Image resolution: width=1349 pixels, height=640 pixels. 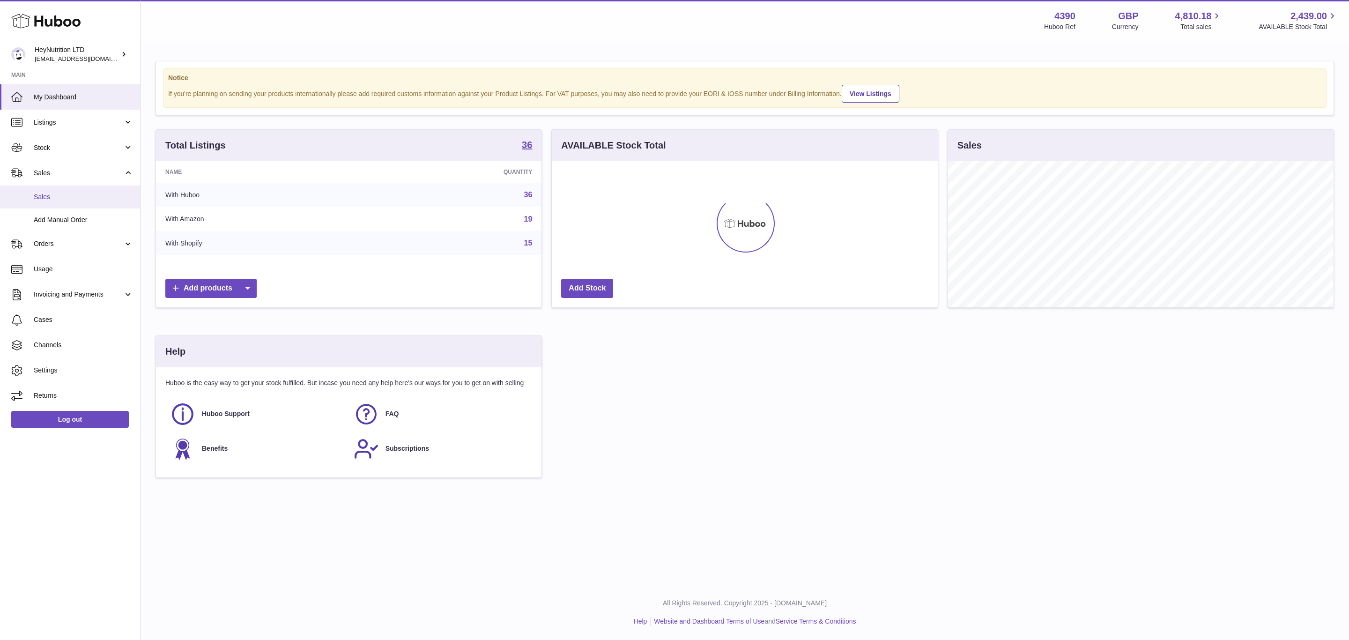 I want to click on h3: Total Listings, so click(x=195, y=145).